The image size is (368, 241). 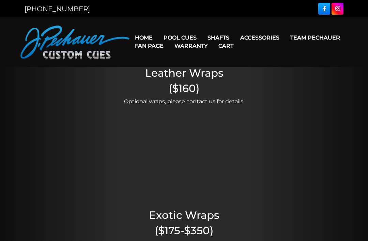 I want to click on a: Warranty, so click(x=191, y=46).